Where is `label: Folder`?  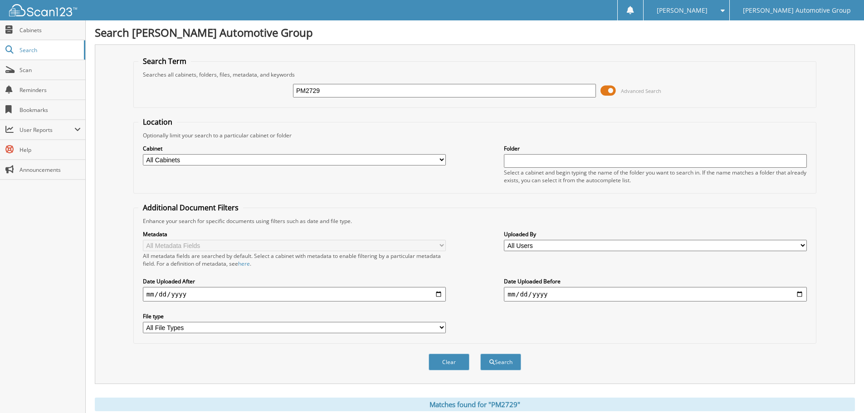 label: Folder is located at coordinates (655, 148).